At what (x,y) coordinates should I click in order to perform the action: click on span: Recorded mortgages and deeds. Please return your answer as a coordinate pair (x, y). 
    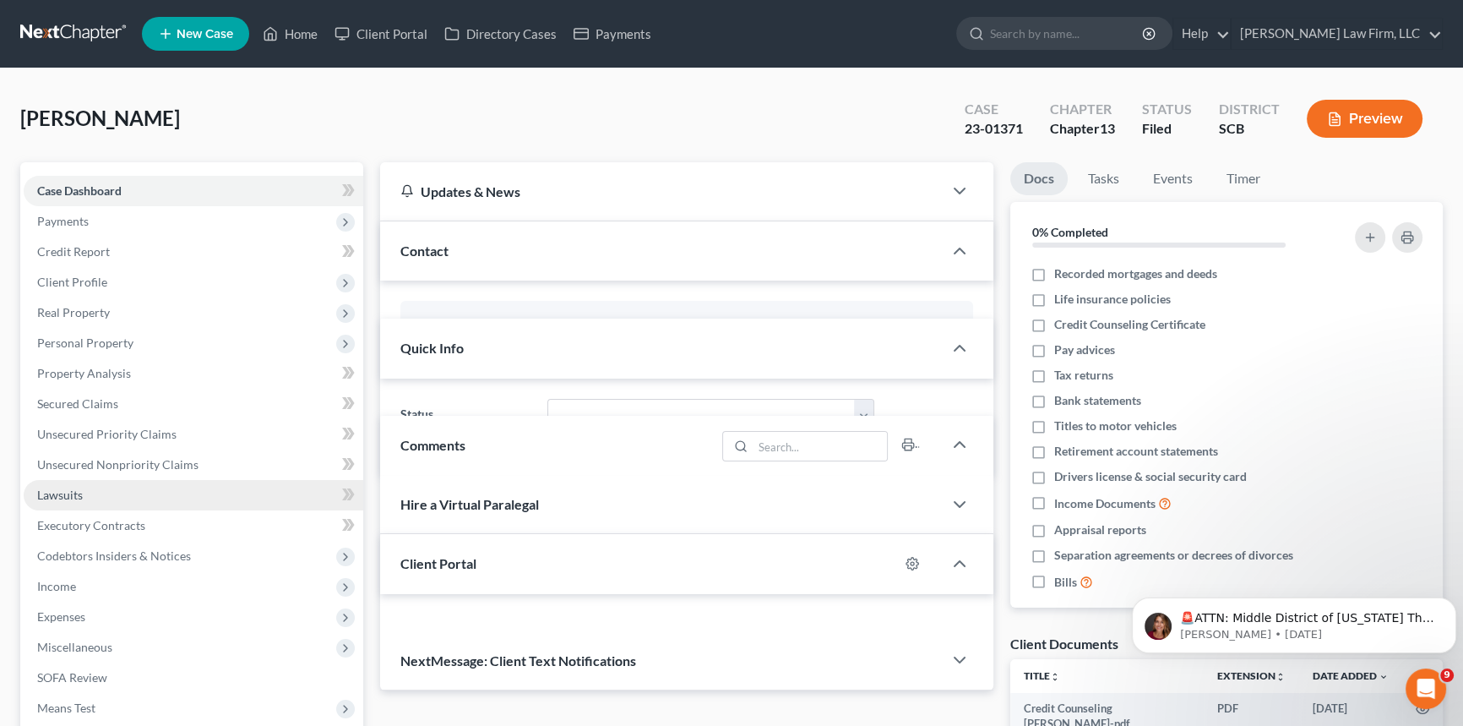
    Looking at the image, I should click on (1135, 274).